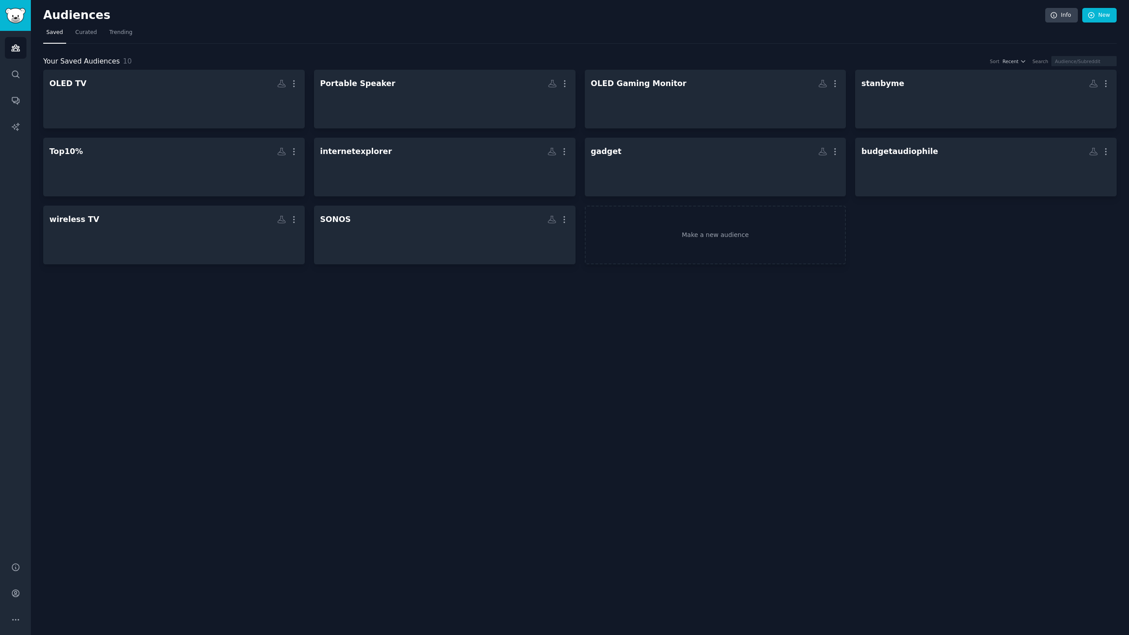 The width and height of the screenshot is (1129, 635). I want to click on a: stanbyme, so click(986, 99).